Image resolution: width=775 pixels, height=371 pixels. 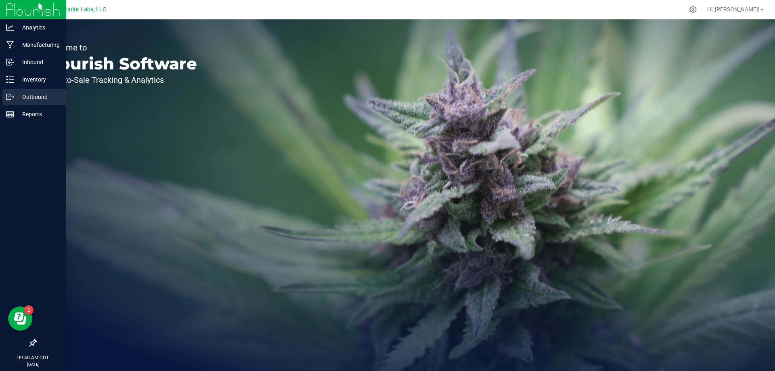 I want to click on span: Curador Labs, LLC, so click(x=82, y=9).